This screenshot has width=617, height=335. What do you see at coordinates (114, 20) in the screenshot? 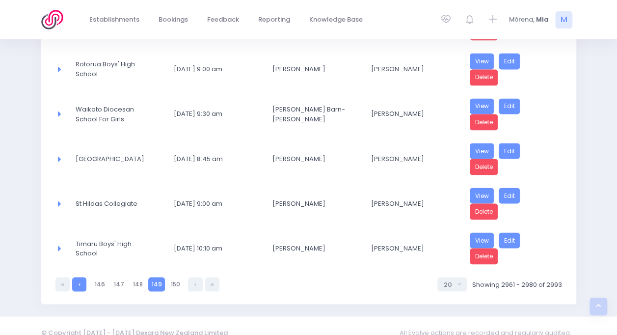
I see `a: Establishments` at bounding box center [114, 20].